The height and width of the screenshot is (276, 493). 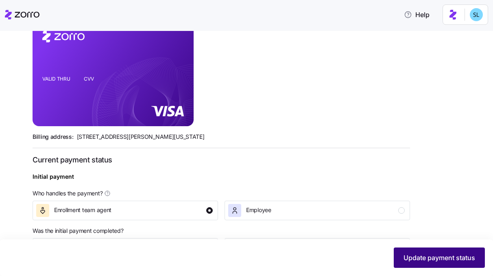 What do you see at coordinates (417, 15) in the screenshot?
I see `button: Help` at bounding box center [417, 15].